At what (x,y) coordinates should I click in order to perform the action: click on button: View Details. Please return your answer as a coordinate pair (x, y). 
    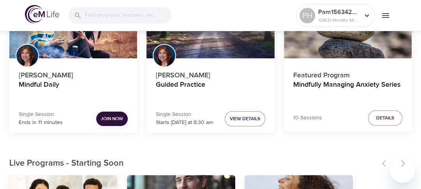
    Looking at the image, I should click on (245, 119).